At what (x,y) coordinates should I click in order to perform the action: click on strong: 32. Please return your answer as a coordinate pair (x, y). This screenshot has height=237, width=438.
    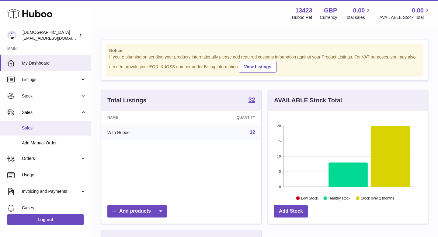
    Looking at the image, I should click on (252, 99).